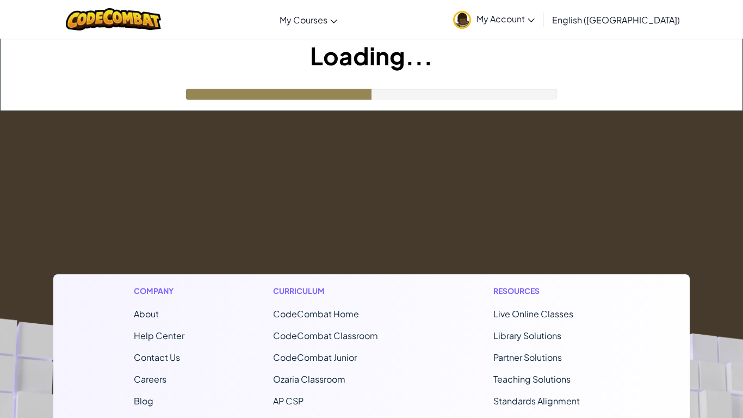  I want to click on img: CodeCombat logo, so click(113, 19).